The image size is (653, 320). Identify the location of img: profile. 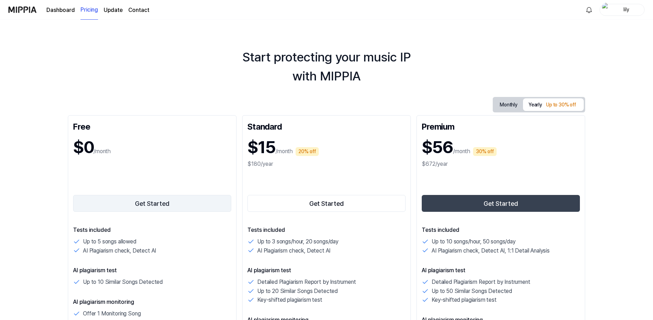
(606, 10).